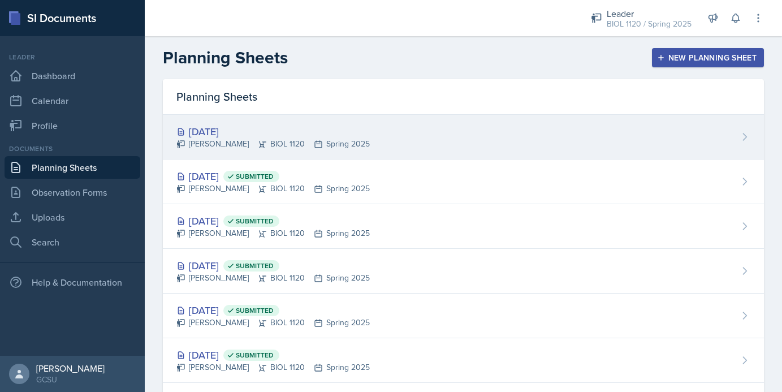 This screenshot has width=782, height=392. I want to click on div: Help & Documentation, so click(72, 282).